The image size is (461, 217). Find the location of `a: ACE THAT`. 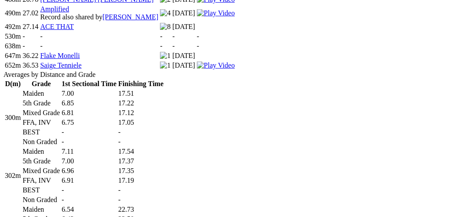

a: ACE THAT is located at coordinates (57, 26).